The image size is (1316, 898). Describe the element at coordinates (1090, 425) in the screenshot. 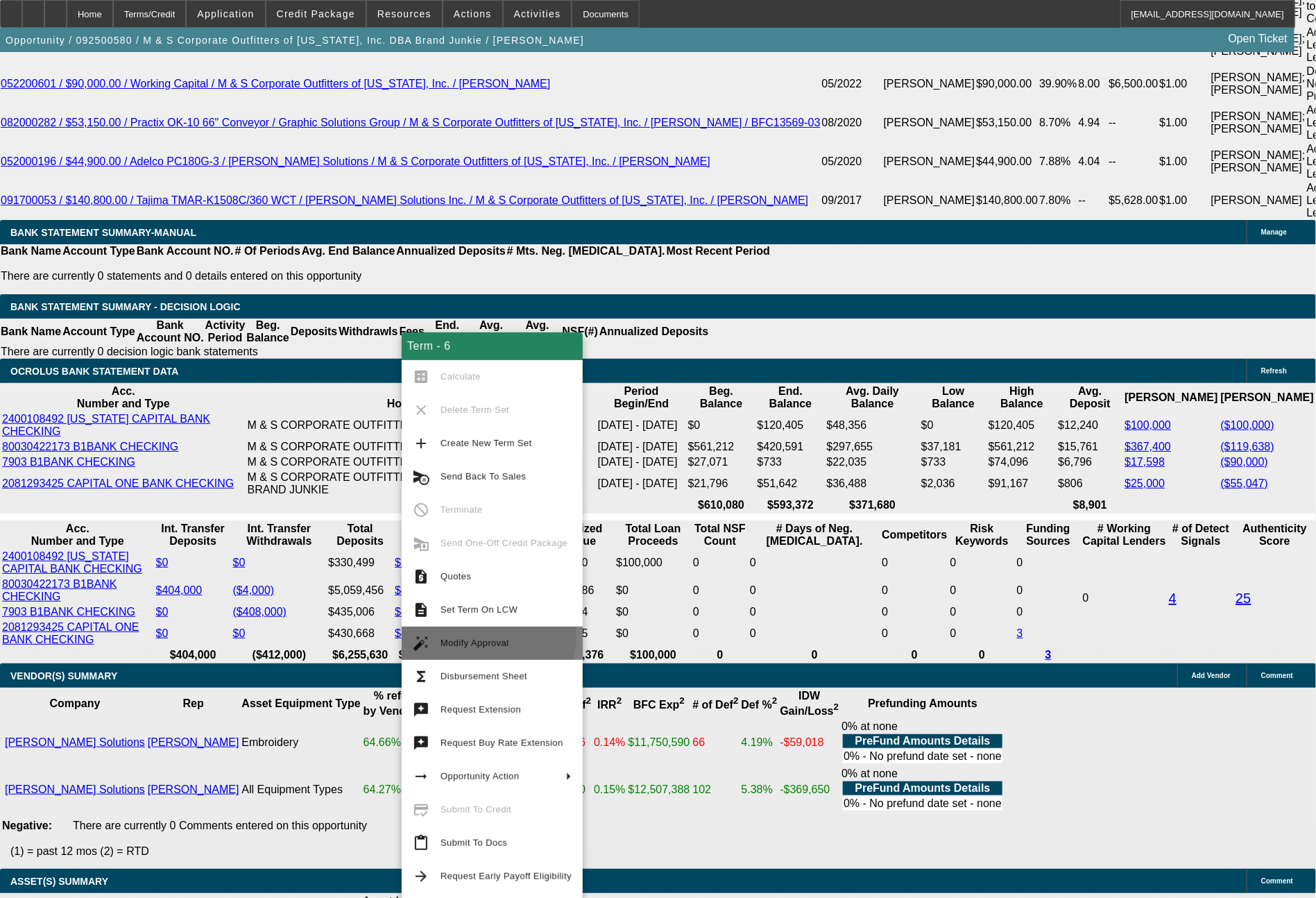

I see `td: $12,240` at that location.